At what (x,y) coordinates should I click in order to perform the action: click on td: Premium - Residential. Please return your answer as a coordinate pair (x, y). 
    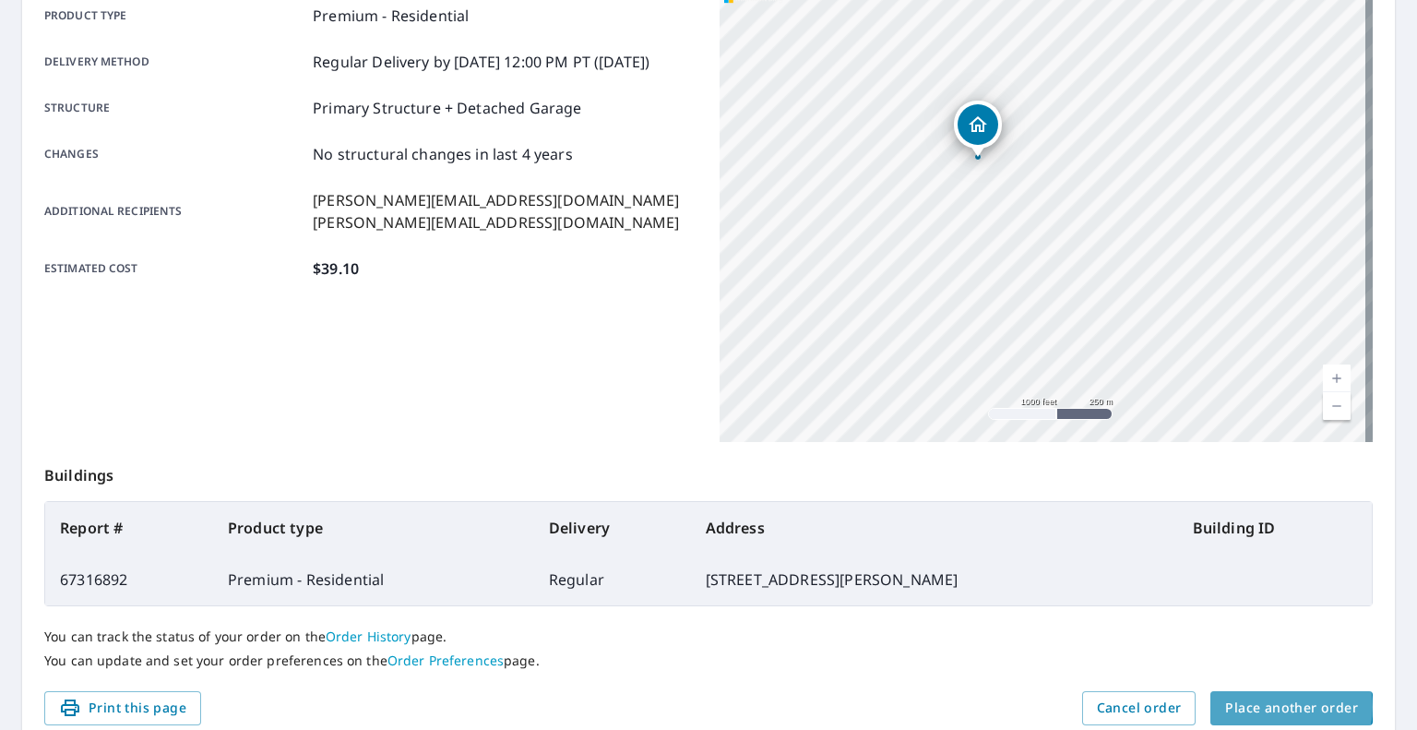
    Looking at the image, I should click on (374, 579).